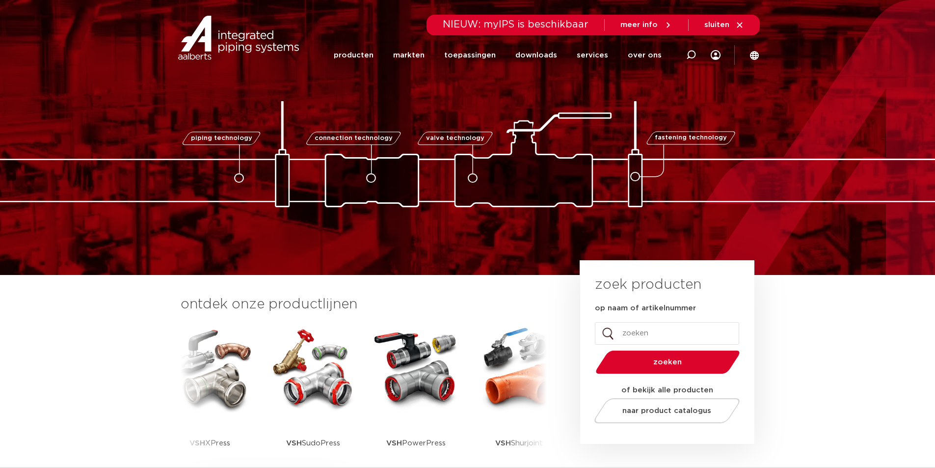 The image size is (935, 468). What do you see at coordinates (536, 55) in the screenshot?
I see `a: downloads` at bounding box center [536, 55].